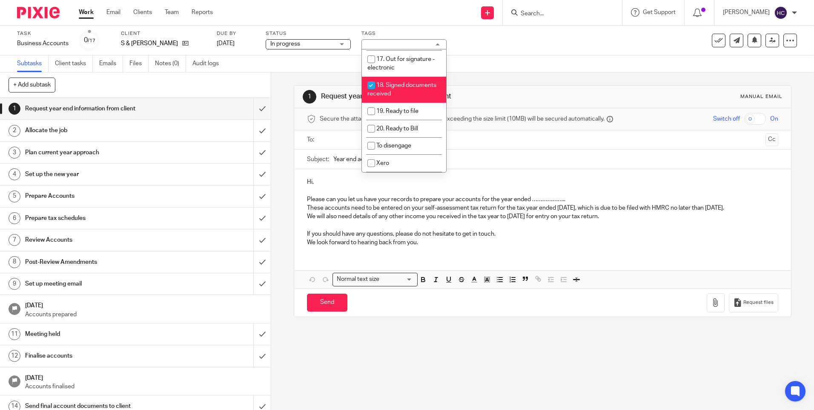 This screenshot has width=814, height=410. Describe the element at coordinates (383, 163) in the screenshot. I see `span: Xero` at that location.